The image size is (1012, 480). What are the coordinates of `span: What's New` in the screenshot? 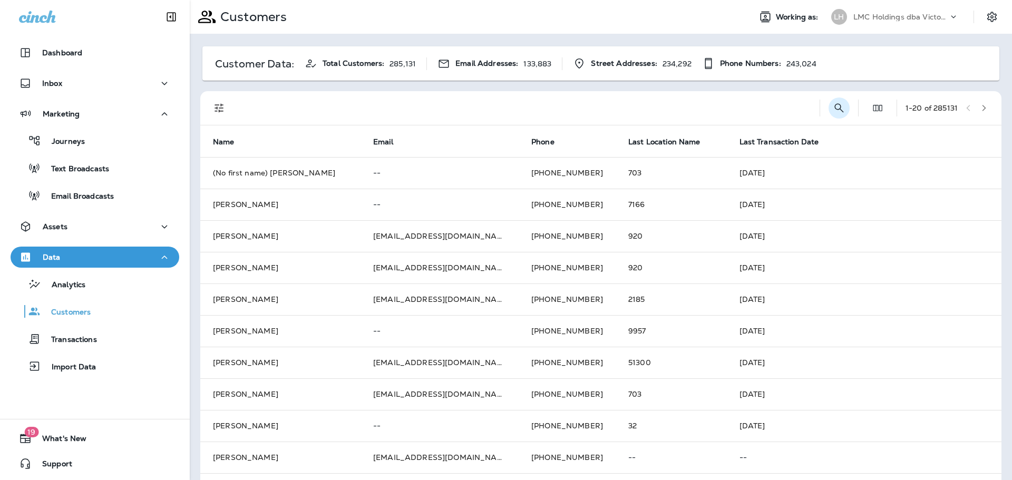 It's located at (59, 441).